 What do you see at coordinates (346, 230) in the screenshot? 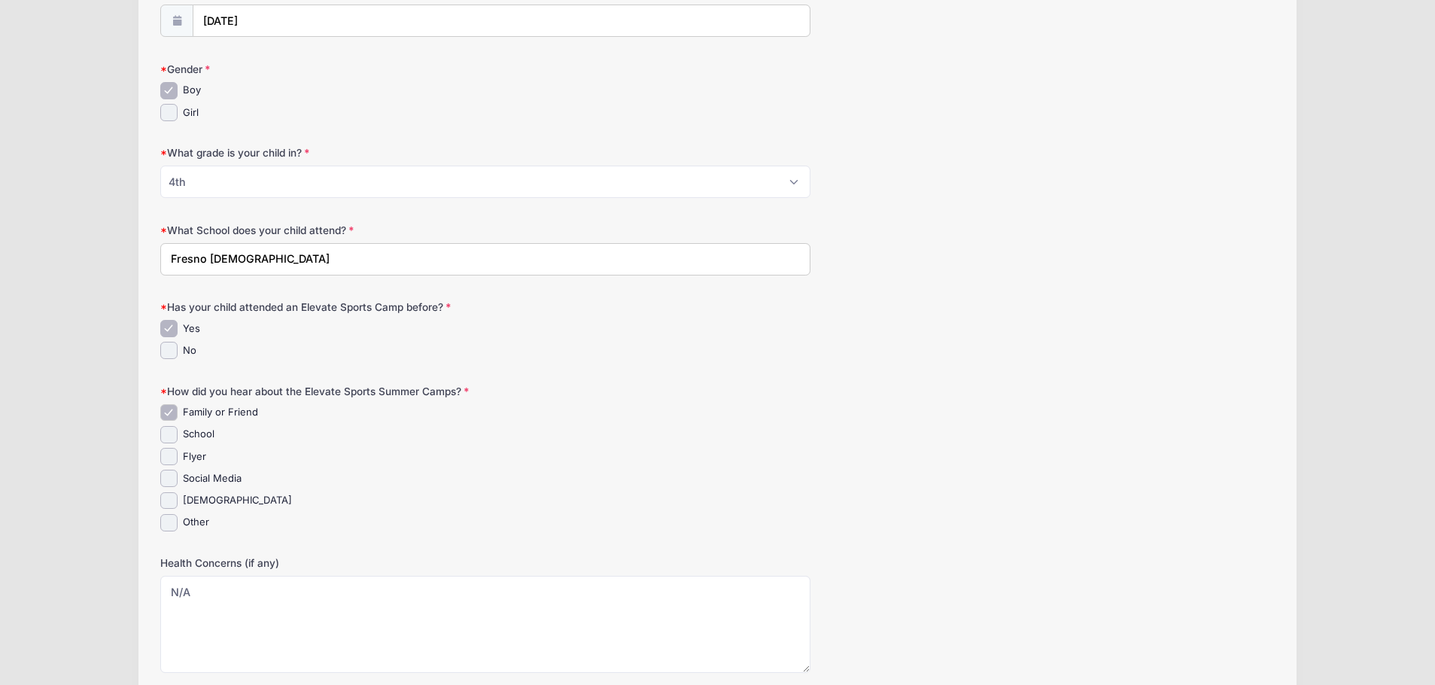
I see `label: What School does your child attend?` at bounding box center [346, 230].